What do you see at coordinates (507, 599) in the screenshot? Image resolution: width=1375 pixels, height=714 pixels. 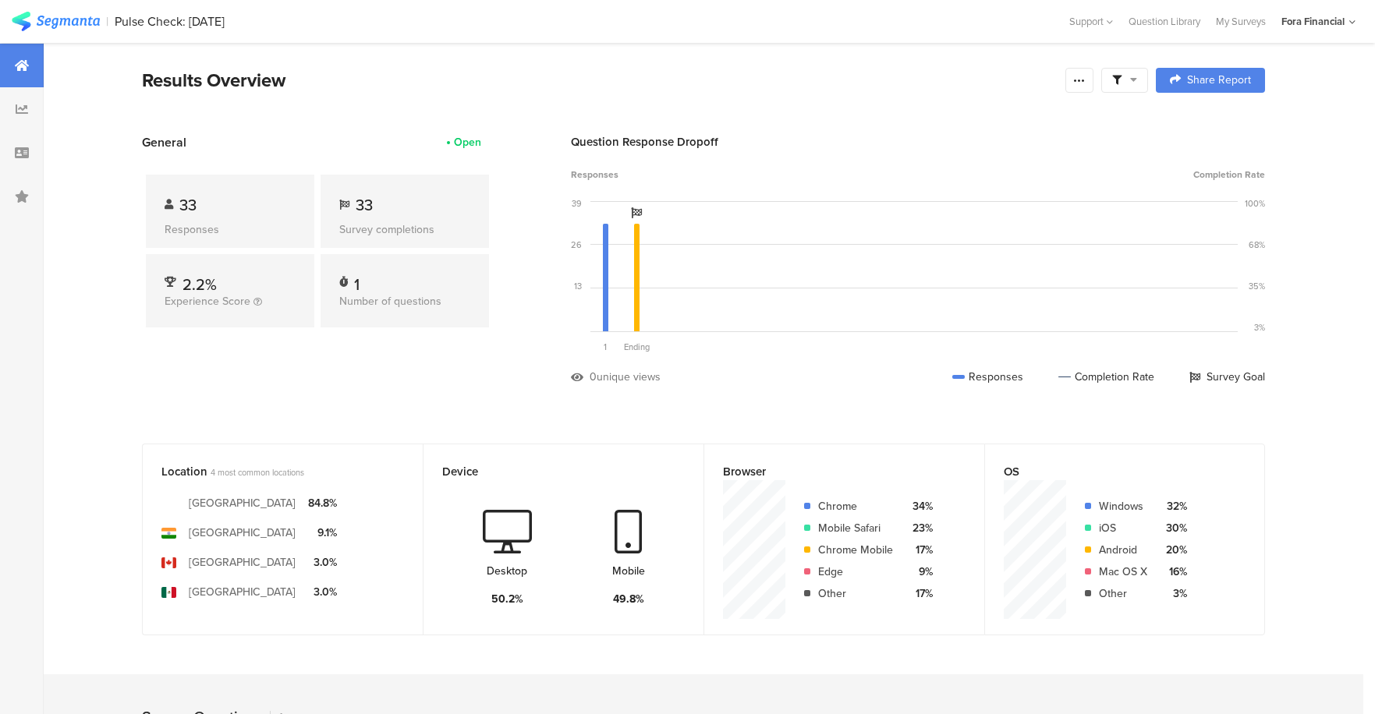 I see `div: 50.2%` at bounding box center [507, 599].